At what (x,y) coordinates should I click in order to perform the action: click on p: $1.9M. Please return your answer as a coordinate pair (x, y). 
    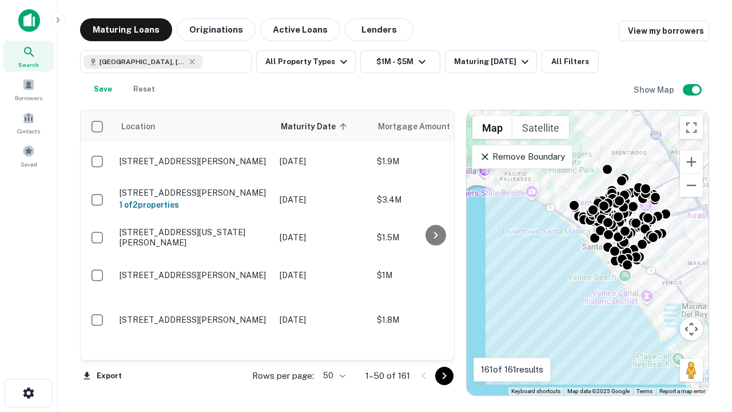
    Looking at the image, I should click on (434, 161).